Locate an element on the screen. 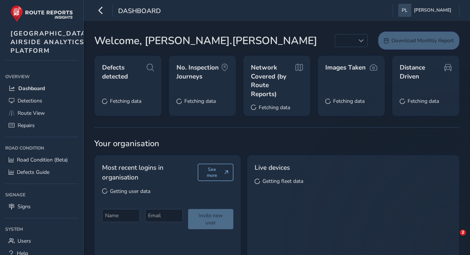 Image resolution: width=470 pixels, height=255 pixels. a: Route View is located at coordinates (42, 113).